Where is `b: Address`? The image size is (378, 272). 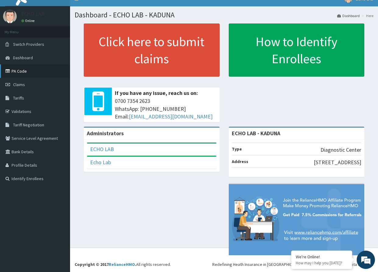
b: Address is located at coordinates (240, 161).